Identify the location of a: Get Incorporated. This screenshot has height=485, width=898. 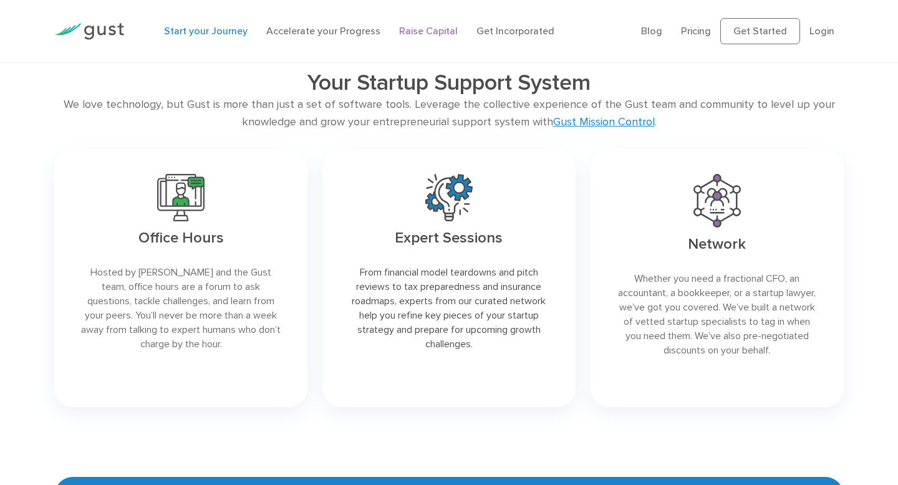
(515, 31).